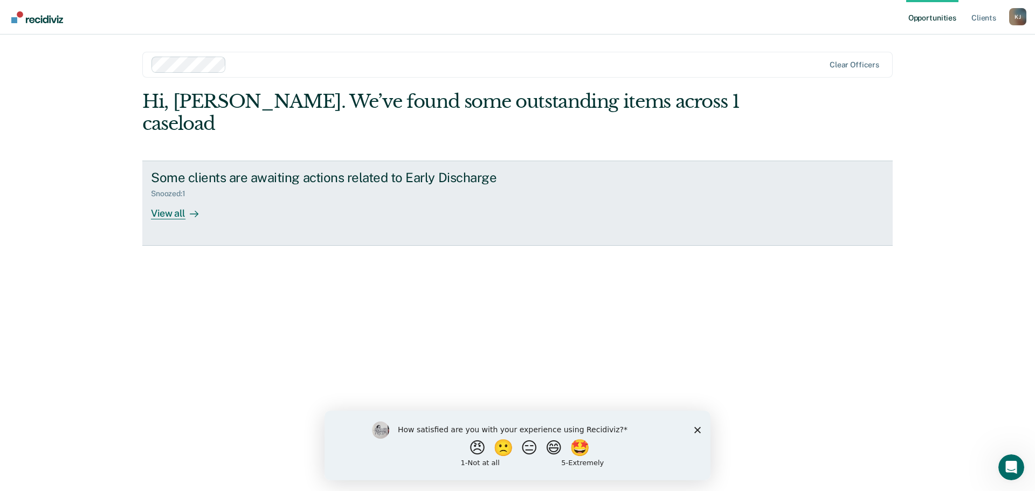 The image size is (1035, 491). I want to click on button: 4, so click(230, 37).